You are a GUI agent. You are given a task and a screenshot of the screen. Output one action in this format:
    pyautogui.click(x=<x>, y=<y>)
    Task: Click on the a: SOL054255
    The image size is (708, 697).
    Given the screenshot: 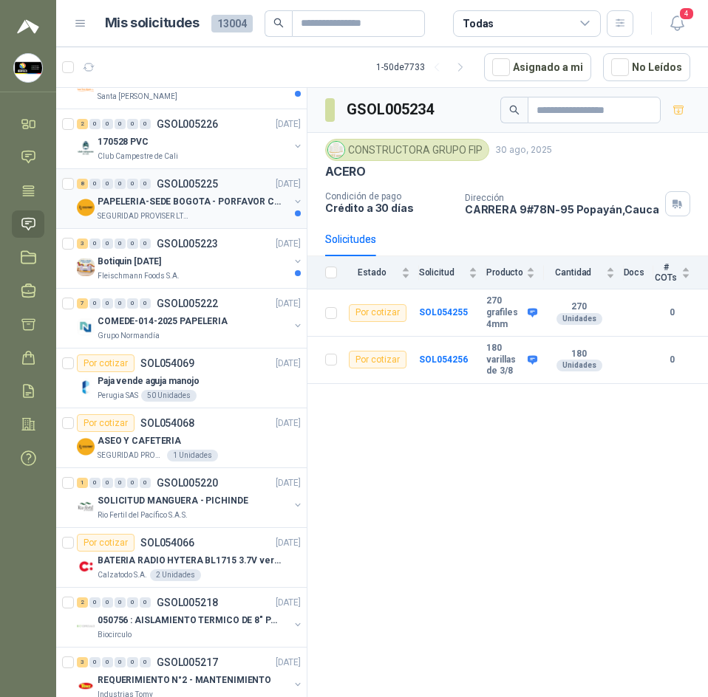 What is the action you would take?
    pyautogui.click(x=443, y=313)
    